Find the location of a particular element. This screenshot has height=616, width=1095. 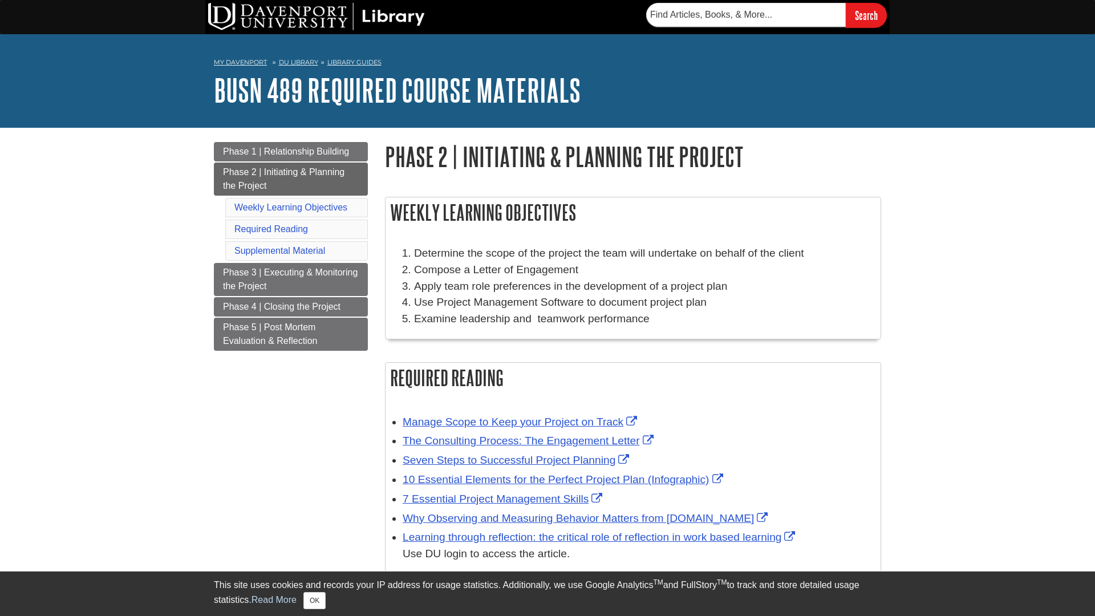

a: Required Reading is located at coordinates (271, 229).